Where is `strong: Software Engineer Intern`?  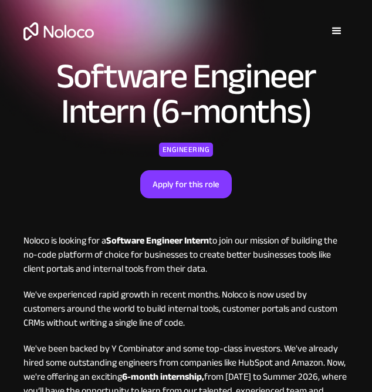
strong: Software Engineer Intern is located at coordinates (157, 241).